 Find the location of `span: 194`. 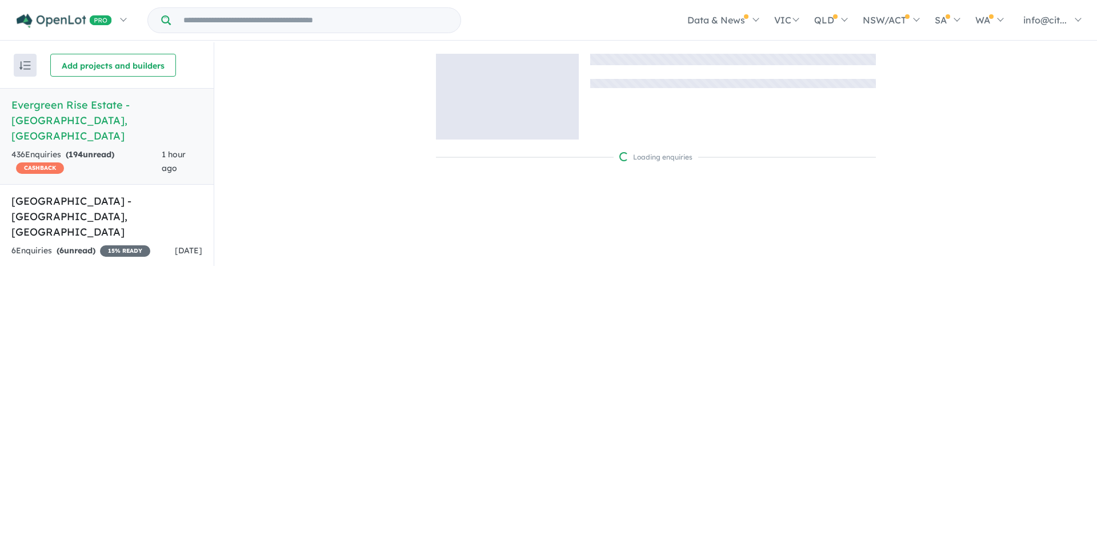

span: 194 is located at coordinates (75, 154).